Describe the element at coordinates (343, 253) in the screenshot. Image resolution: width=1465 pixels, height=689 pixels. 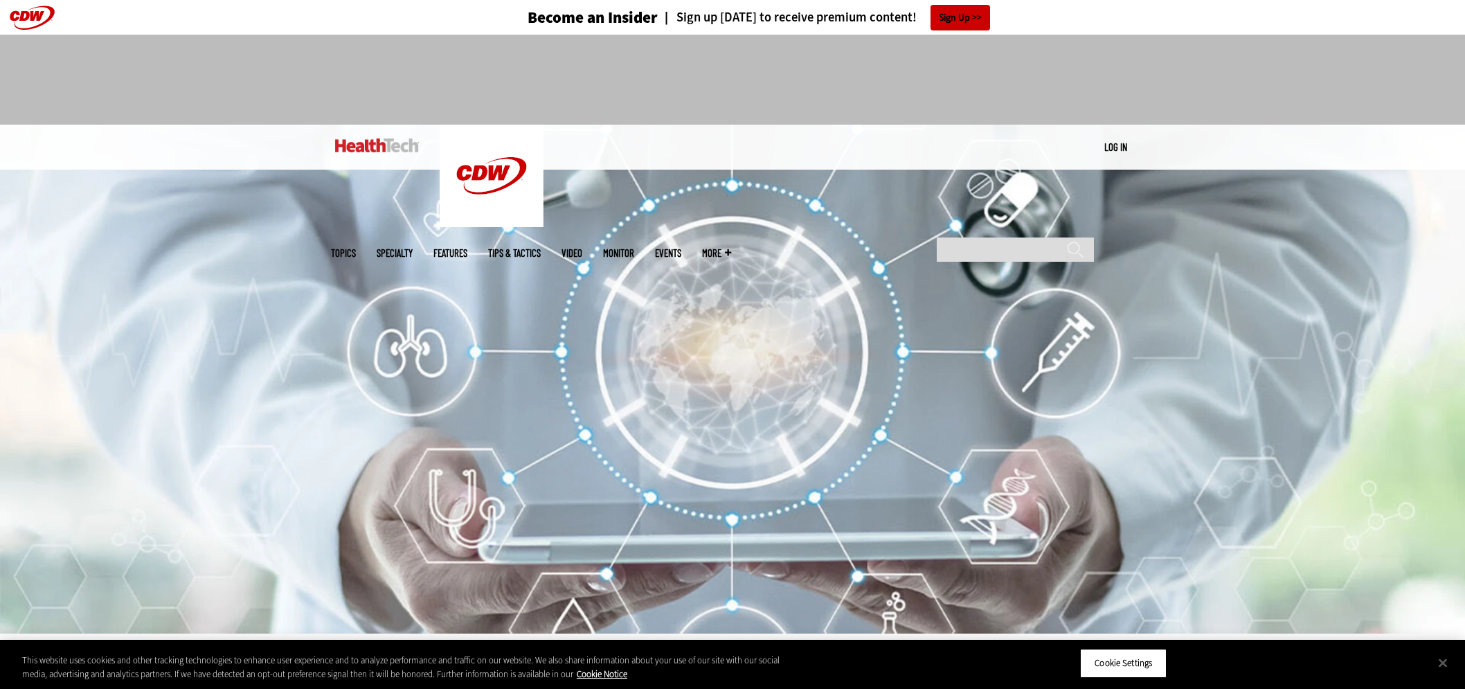
I see `span: Topics` at that location.